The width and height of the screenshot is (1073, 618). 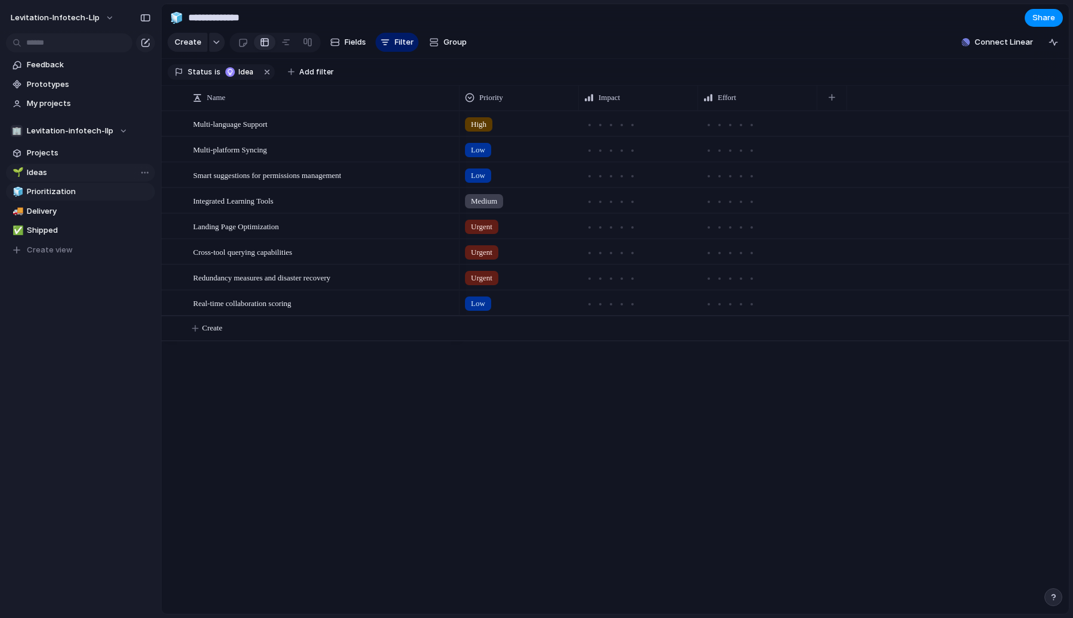 I want to click on div: 🌱Ideas, so click(x=80, y=173).